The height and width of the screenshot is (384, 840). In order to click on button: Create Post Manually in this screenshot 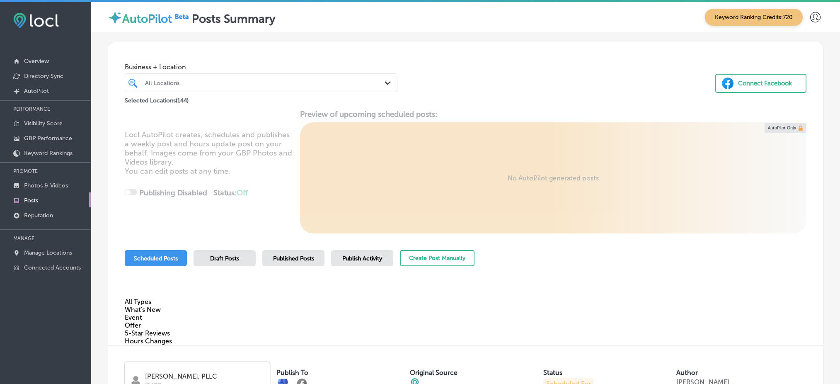, I will do `click(437, 258)`.